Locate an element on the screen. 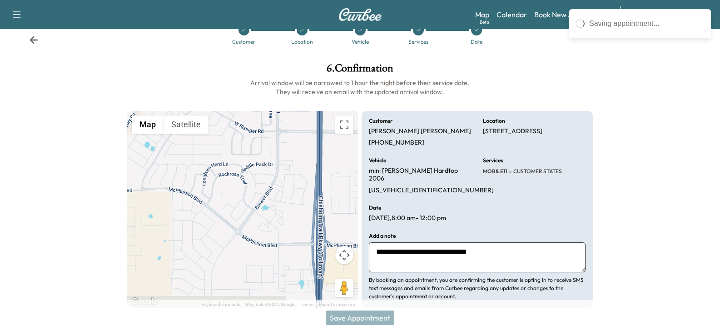 The width and height of the screenshot is (720, 336). img: Curbee Logo is located at coordinates (360, 15).